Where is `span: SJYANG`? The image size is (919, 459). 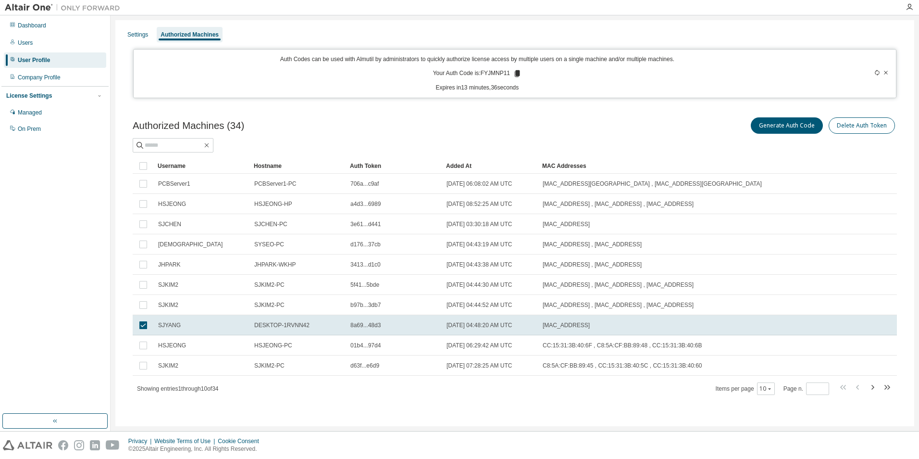
span: SJYANG is located at coordinates (169, 325).